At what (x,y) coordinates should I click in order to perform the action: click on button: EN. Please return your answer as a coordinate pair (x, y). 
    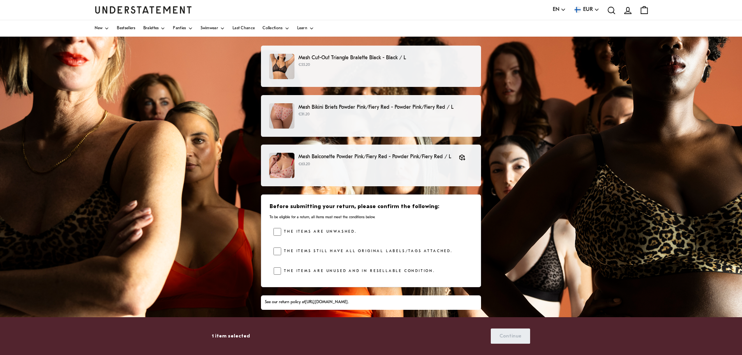
    Looking at the image, I should click on (560, 10).